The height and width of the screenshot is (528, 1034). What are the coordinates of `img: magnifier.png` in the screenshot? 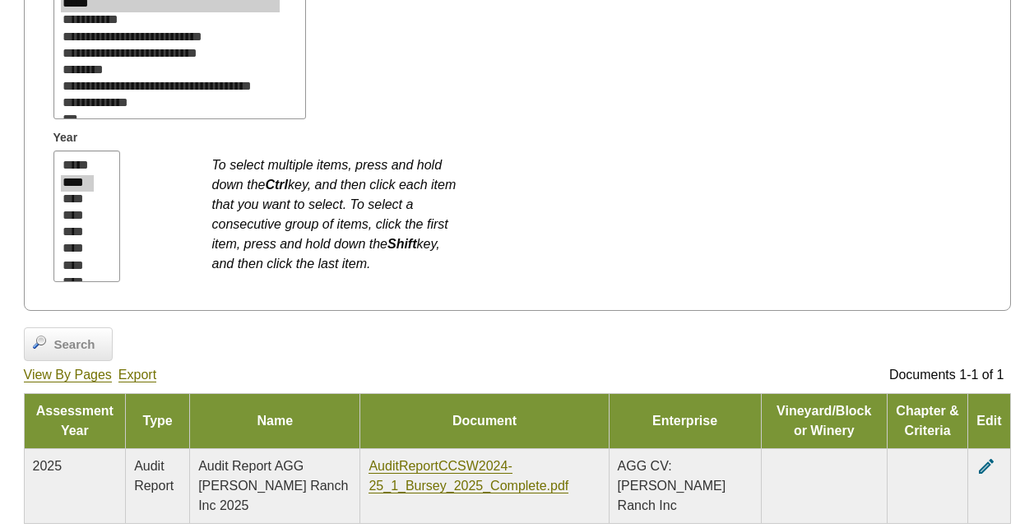 It's located at (40, 342).